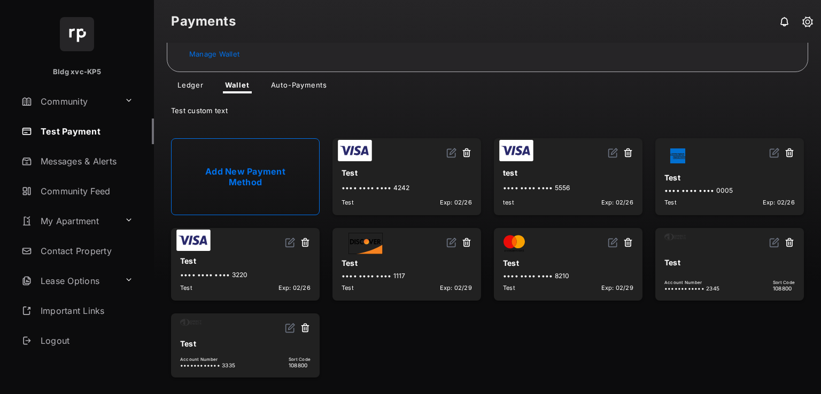  What do you see at coordinates (77, 72) in the screenshot?
I see `p: Bldg xvc-KP5` at bounding box center [77, 72].